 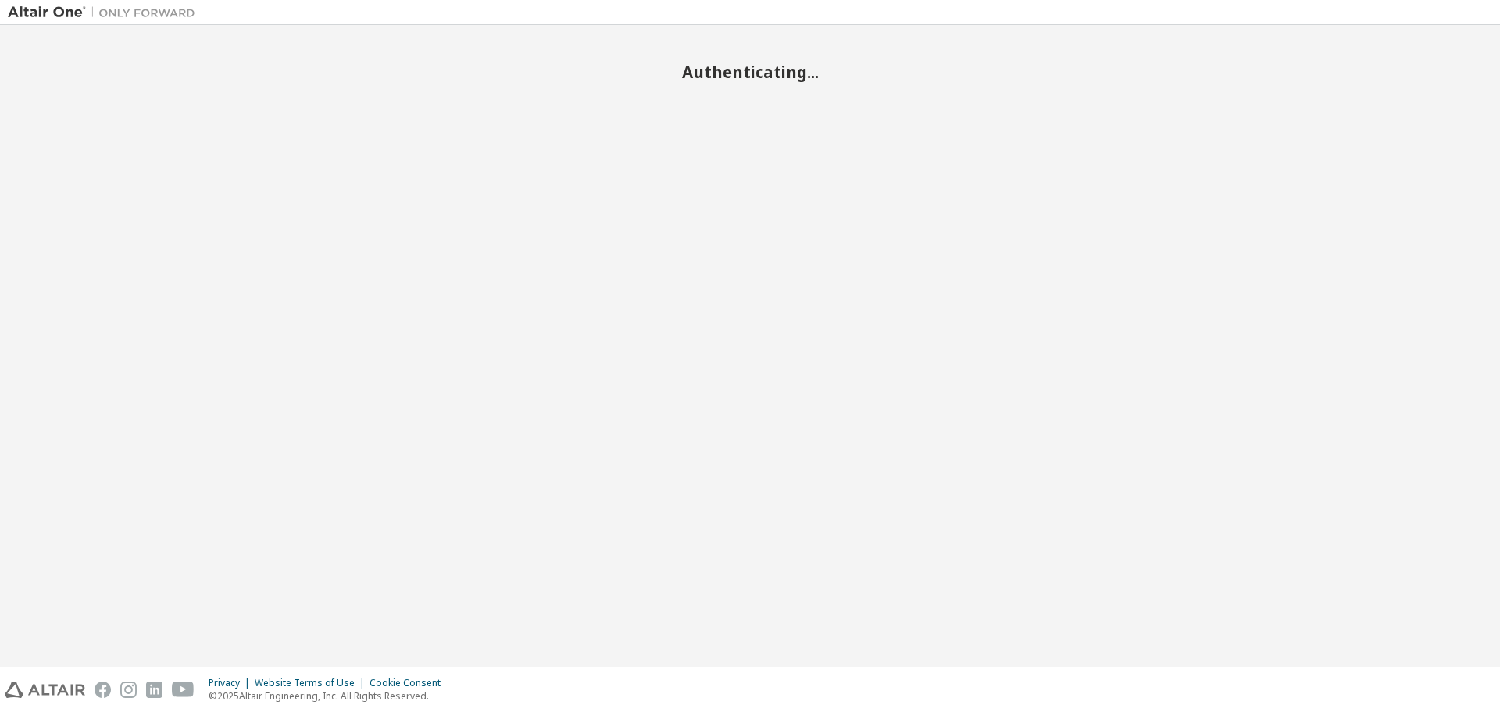 What do you see at coordinates (409, 683) in the screenshot?
I see `div: Cookie Consent` at bounding box center [409, 683].